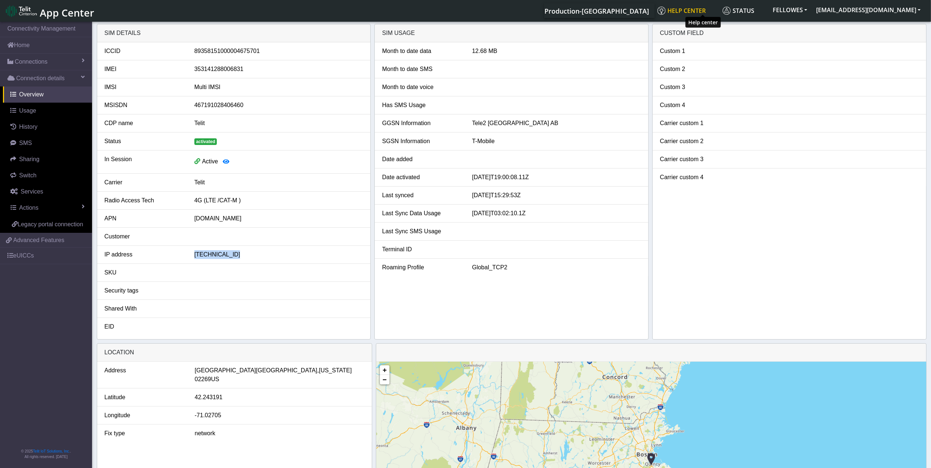 The width and height of the screenshot is (931, 468). What do you see at coordinates (790, 10) in the screenshot?
I see `button: FELLOWES` at bounding box center [790, 10].